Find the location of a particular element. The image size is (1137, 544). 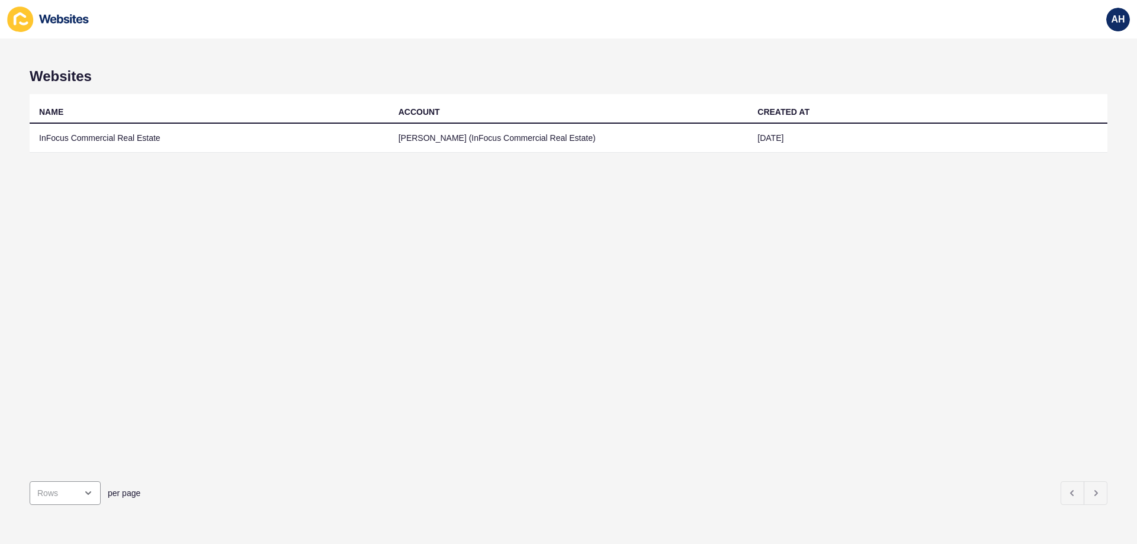

span: AH is located at coordinates (1118, 20).